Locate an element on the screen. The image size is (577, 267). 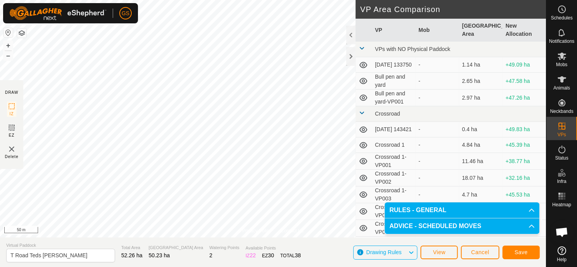
span: Animals is located at coordinates (562, 88).